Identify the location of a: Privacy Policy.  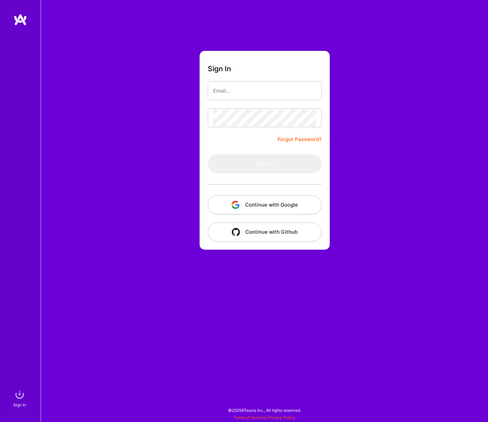
(281, 417).